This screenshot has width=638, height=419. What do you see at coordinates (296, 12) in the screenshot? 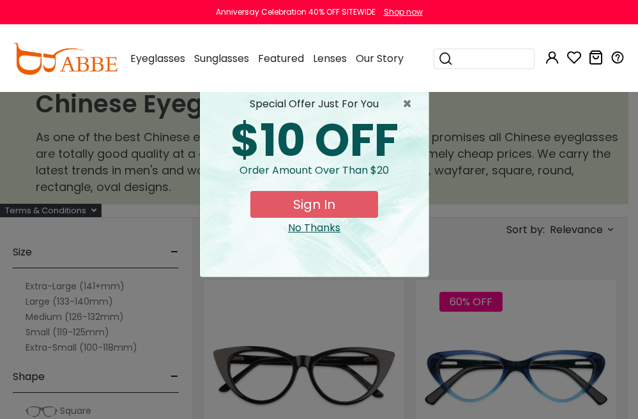
I see `div: Anniversay Celebration 40% OFF SITEWIDE` at bounding box center [296, 12].